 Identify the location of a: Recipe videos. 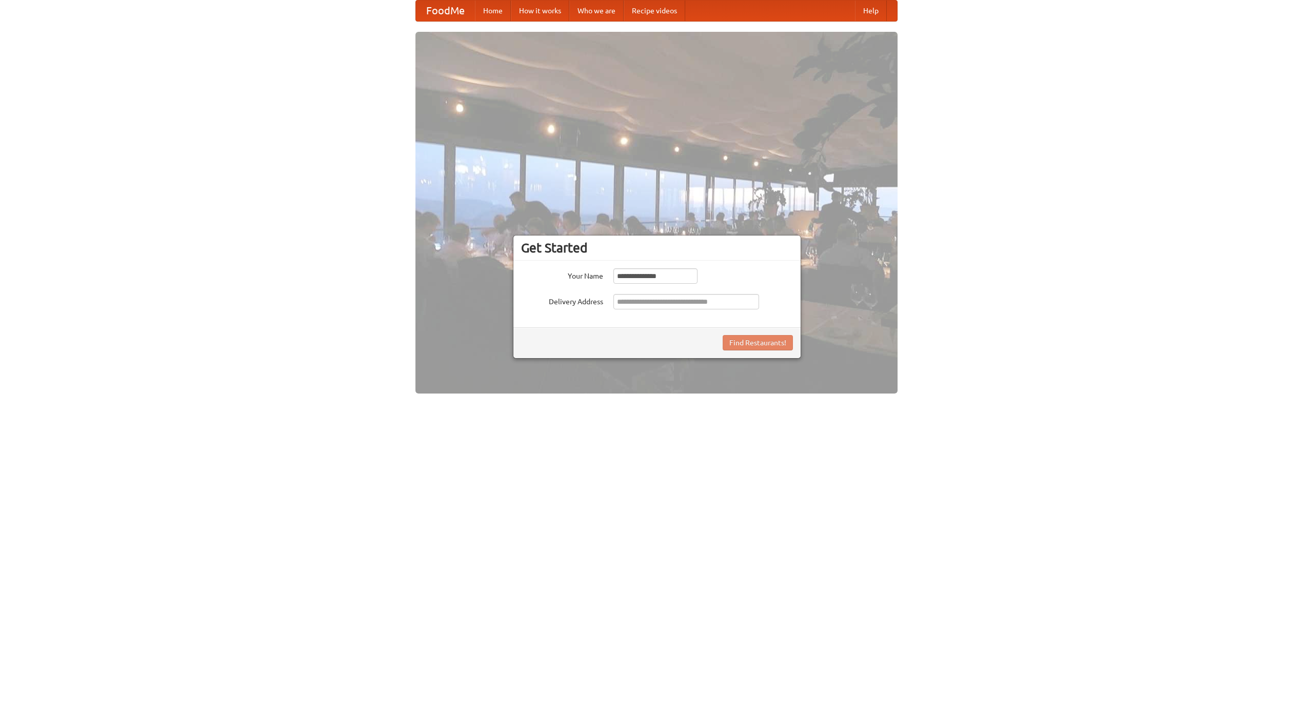
(655, 11).